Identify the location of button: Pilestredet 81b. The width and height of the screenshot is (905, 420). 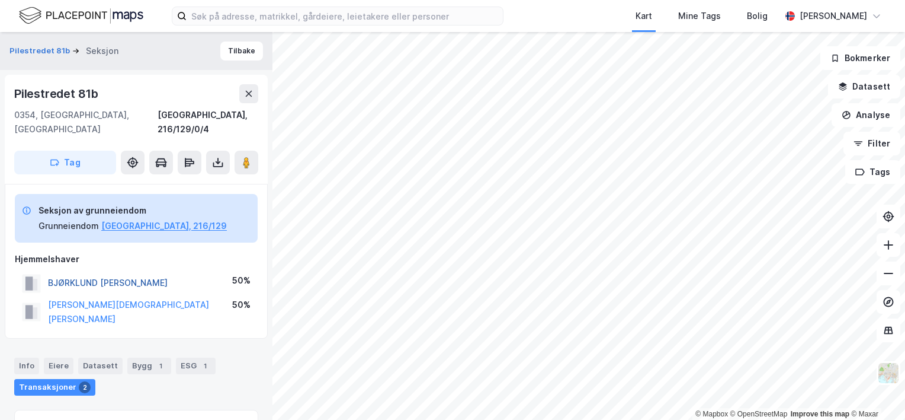
(41, 51).